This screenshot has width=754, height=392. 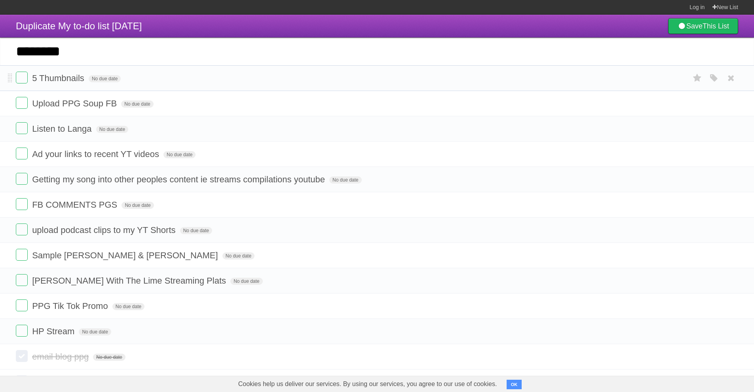 What do you see at coordinates (514, 385) in the screenshot?
I see `button: OK` at bounding box center [514, 385].